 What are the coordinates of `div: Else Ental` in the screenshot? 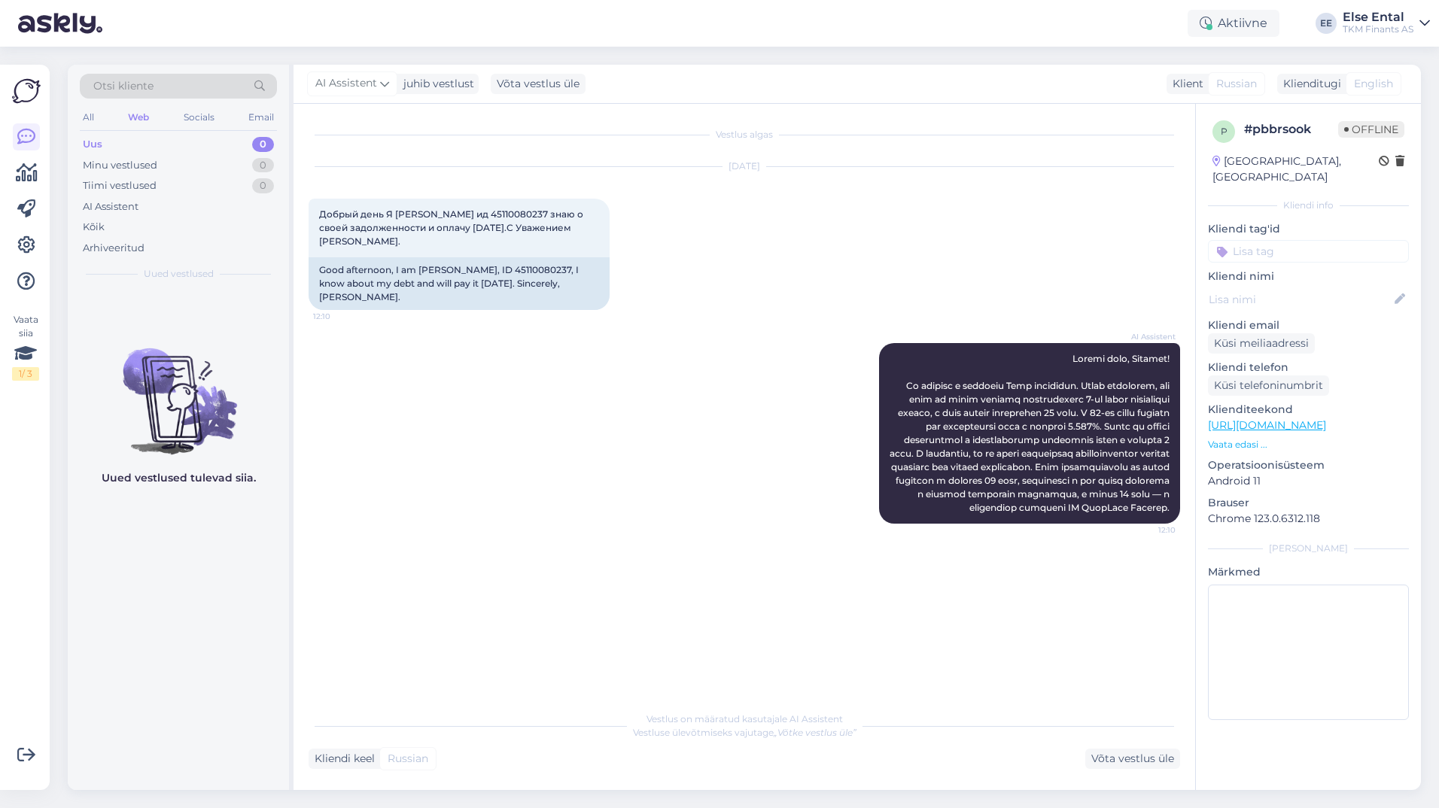 It's located at (1378, 17).